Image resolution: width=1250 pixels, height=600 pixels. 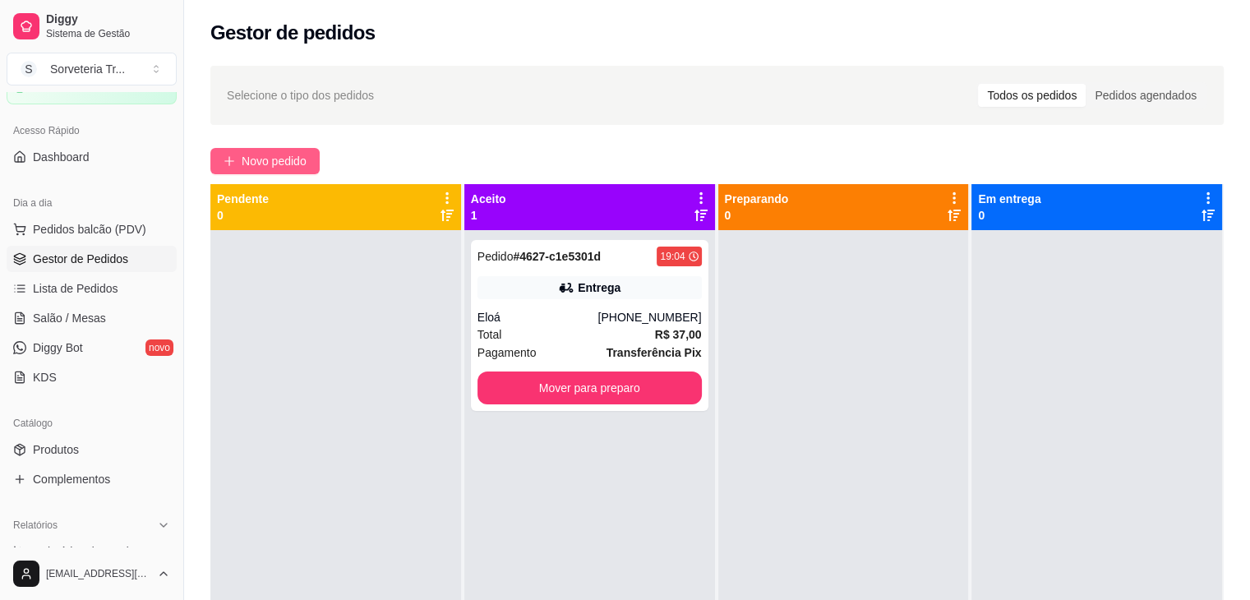 I want to click on span: Salão / Mesas, so click(x=69, y=318).